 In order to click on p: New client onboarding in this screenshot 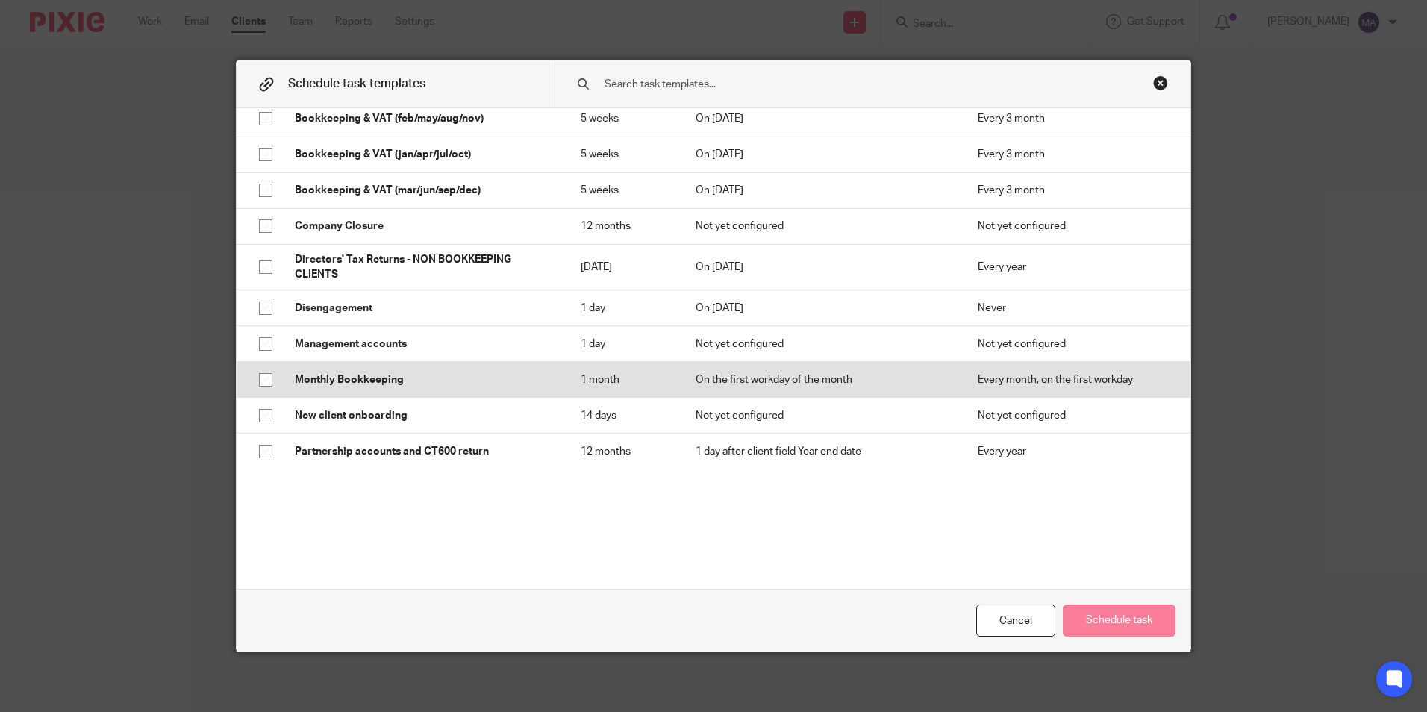, I will do `click(422, 416)`.